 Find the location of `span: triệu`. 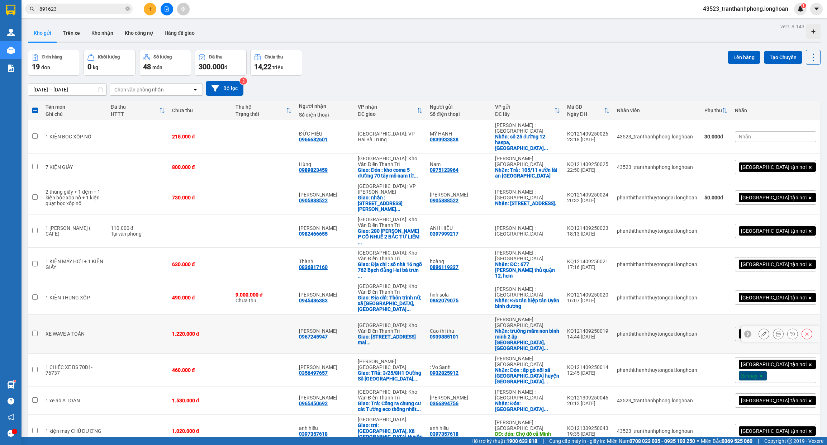

span: triệu is located at coordinates (278, 67).